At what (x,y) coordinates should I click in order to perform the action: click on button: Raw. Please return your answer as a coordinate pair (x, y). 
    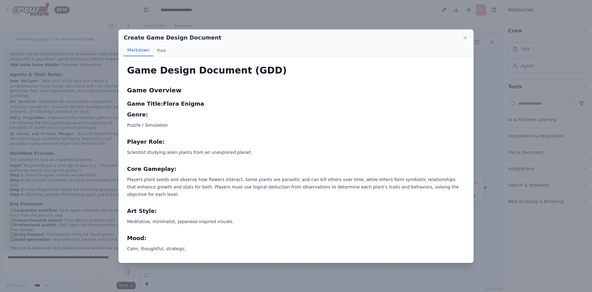
    Looking at the image, I should click on (161, 50).